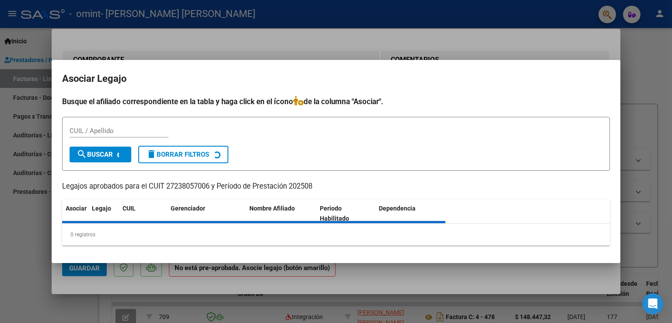  Describe the element at coordinates (129, 208) in the screenshot. I see `span: CUIL` at that location.